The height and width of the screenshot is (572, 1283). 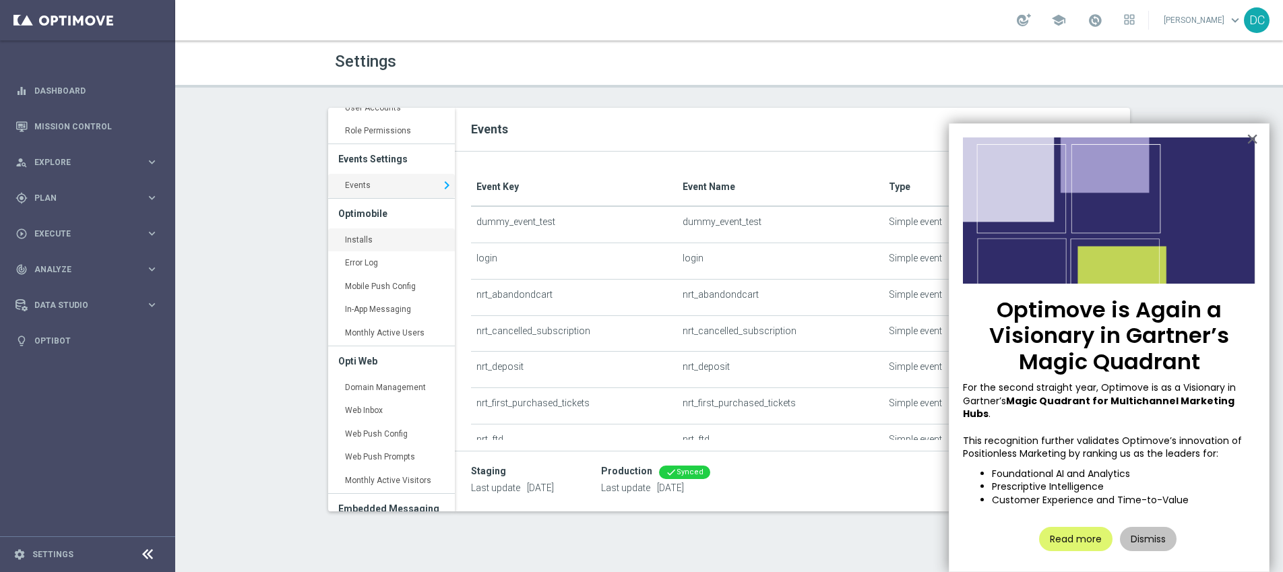 What do you see at coordinates (22, 270) in the screenshot?
I see `i: track_changes` at bounding box center [22, 270].